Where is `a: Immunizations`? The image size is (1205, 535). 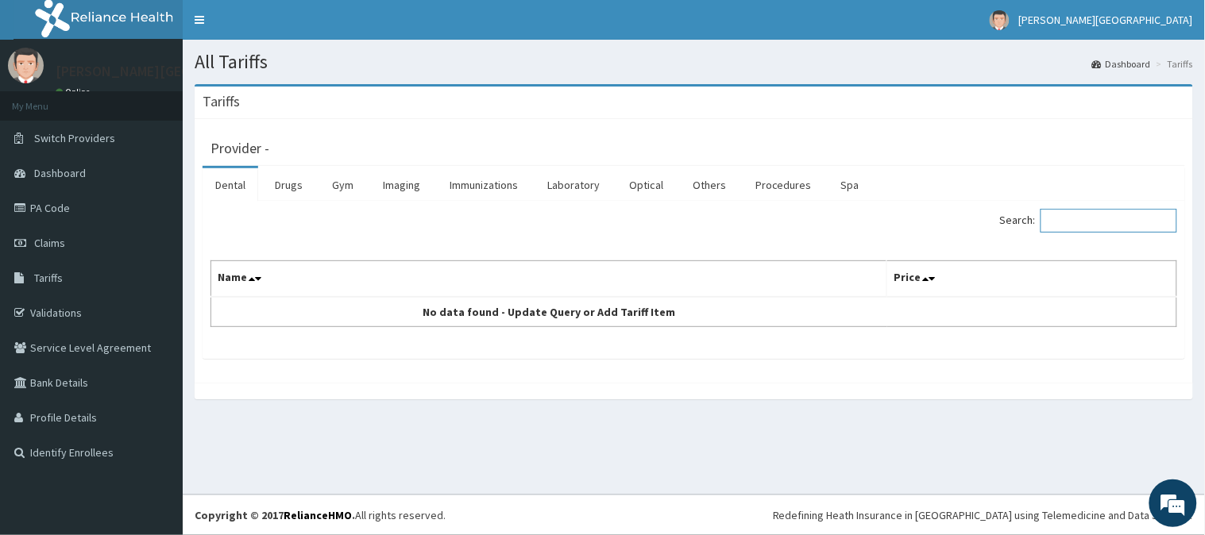 a: Immunizations is located at coordinates (484, 185).